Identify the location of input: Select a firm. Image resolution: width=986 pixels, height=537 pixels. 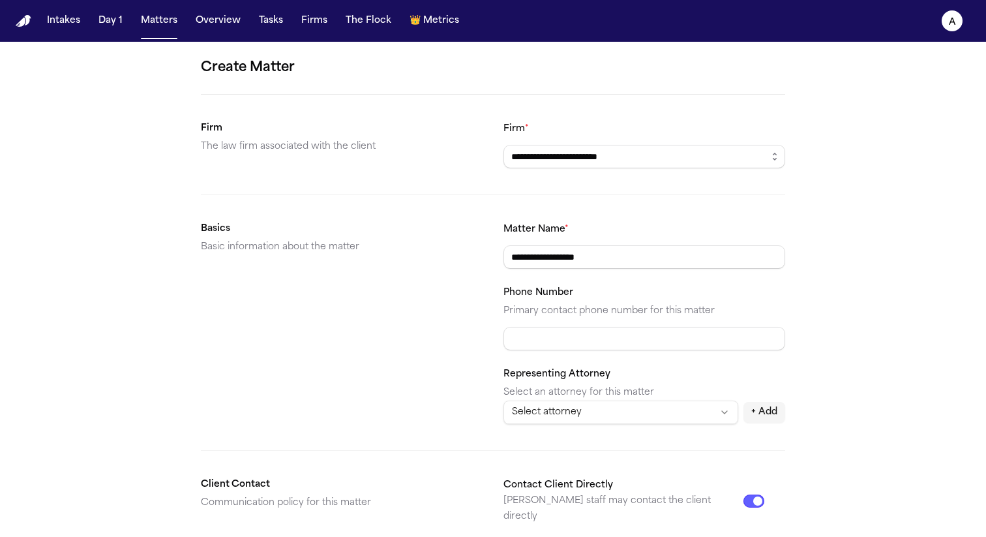
(644, 156).